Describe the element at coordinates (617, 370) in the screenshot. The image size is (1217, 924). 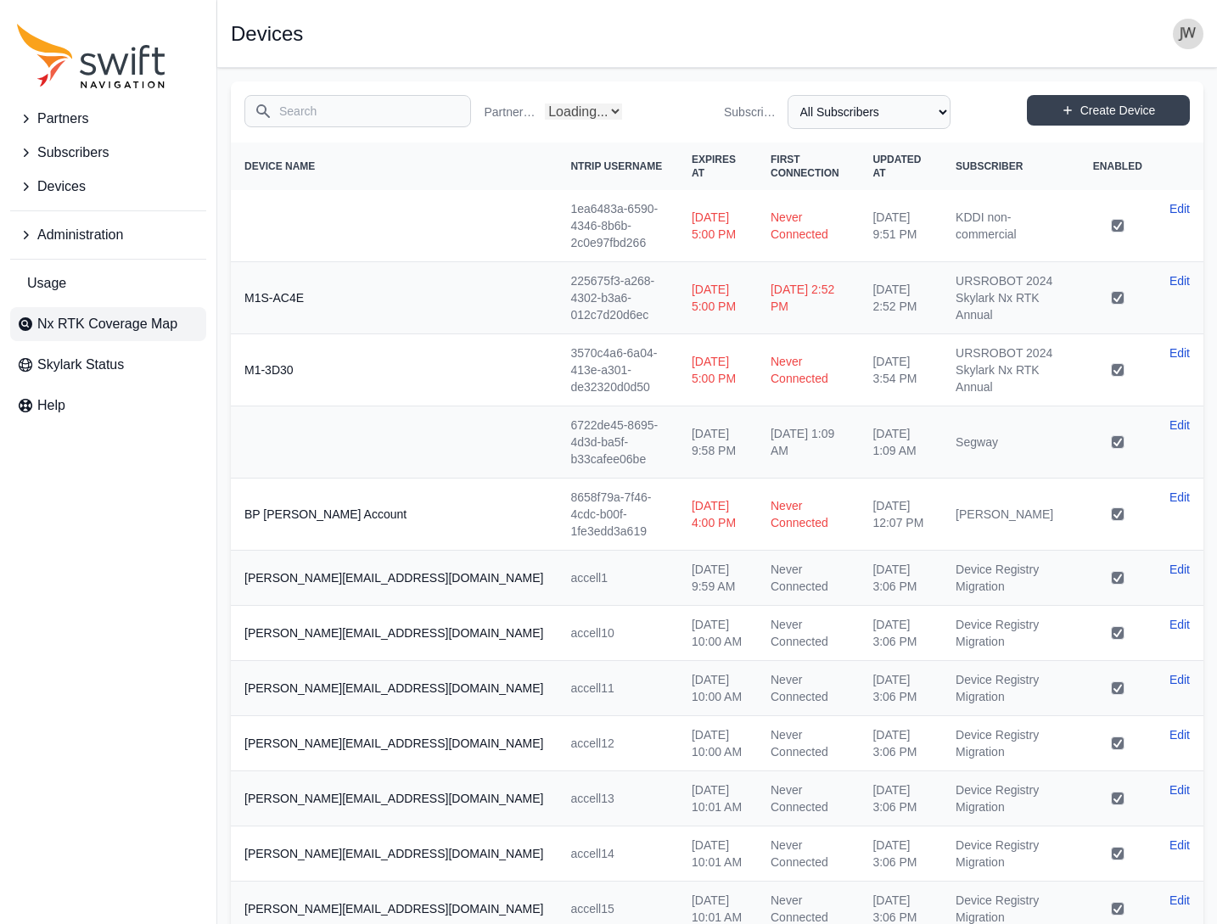
I see `td: 3570c4a6-6a04-413e-a301-de32320d0d50` at that location.